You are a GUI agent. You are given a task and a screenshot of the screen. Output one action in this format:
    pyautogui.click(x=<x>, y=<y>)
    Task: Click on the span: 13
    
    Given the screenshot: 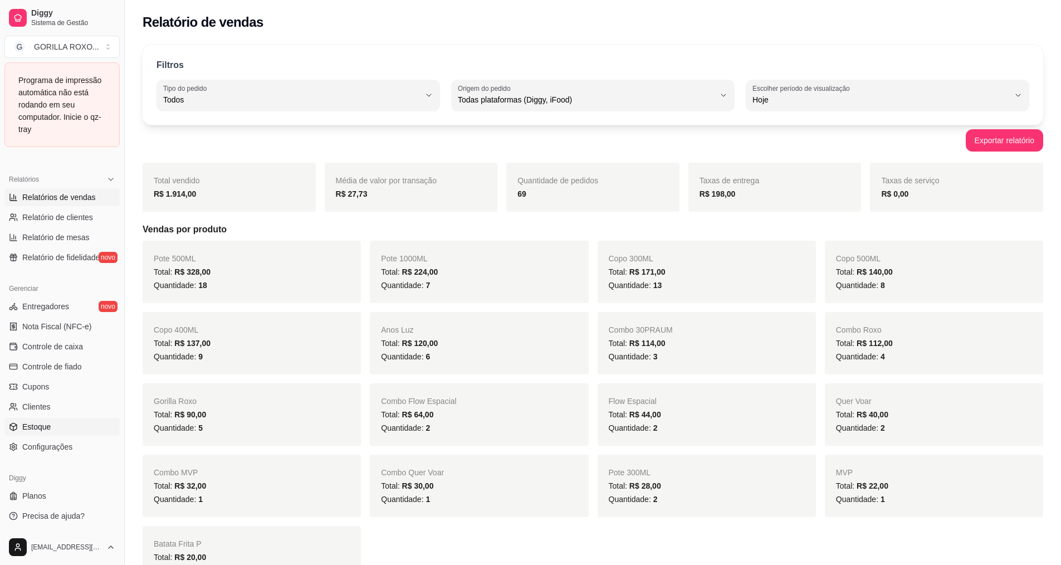 What is the action you would take?
    pyautogui.click(x=658, y=285)
    